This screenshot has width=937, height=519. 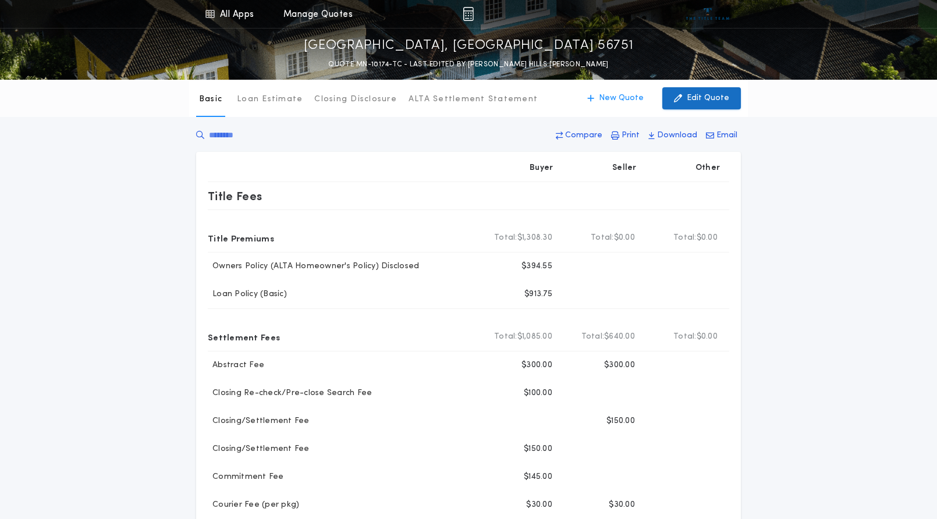 What do you see at coordinates (615, 98) in the screenshot?
I see `button: New Quote` at bounding box center [615, 98].